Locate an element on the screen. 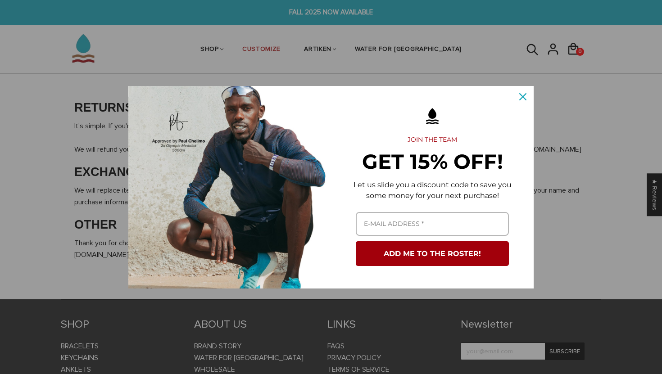 This screenshot has height=374, width=662. button: Close is located at coordinates (523, 97).